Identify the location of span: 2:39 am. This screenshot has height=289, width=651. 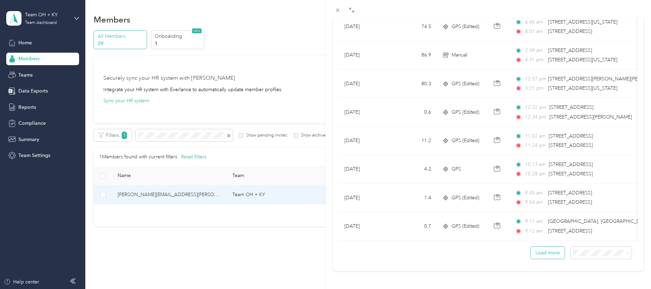
(535, 51).